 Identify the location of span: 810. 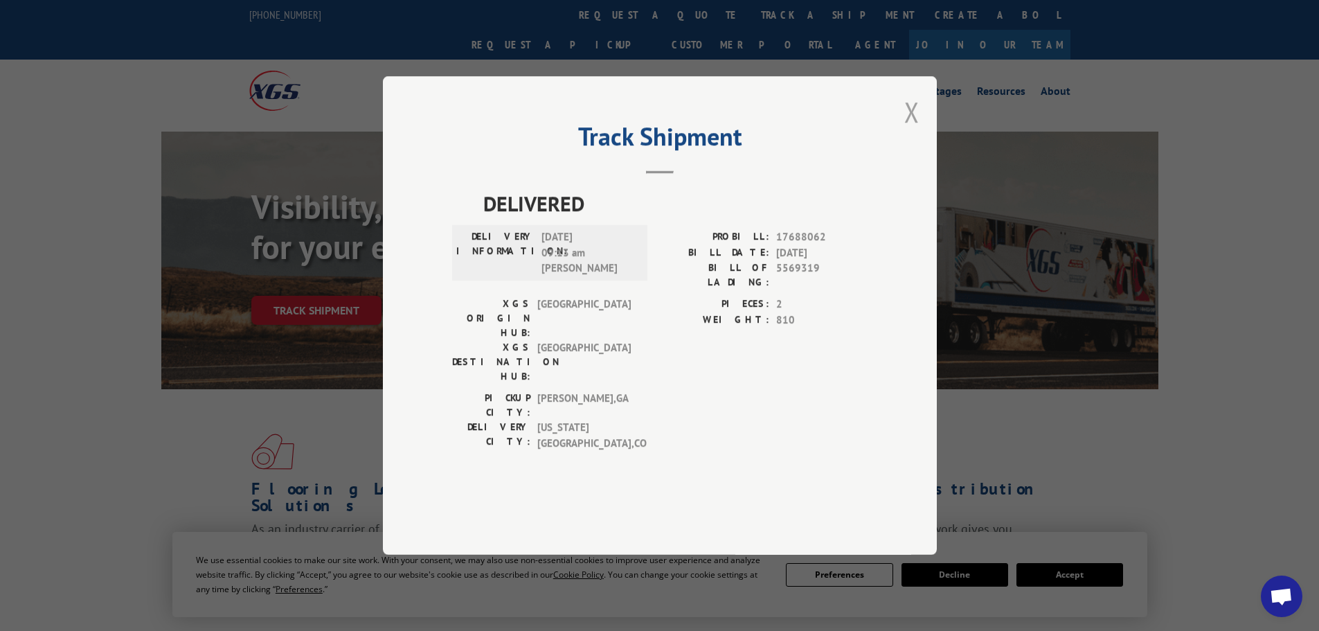
(822, 320).